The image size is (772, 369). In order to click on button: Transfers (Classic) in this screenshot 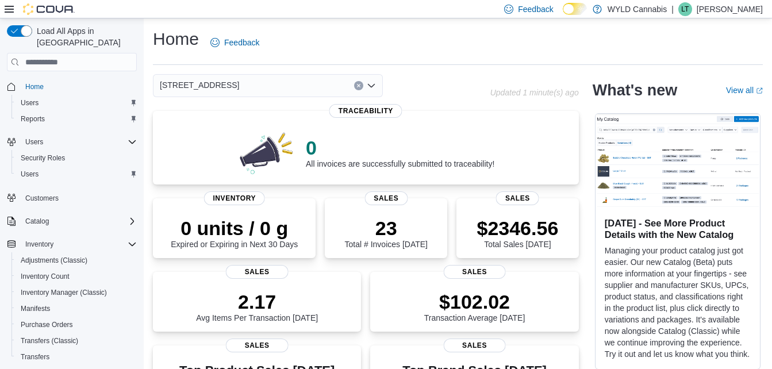, I will do `click(76, 341)`.